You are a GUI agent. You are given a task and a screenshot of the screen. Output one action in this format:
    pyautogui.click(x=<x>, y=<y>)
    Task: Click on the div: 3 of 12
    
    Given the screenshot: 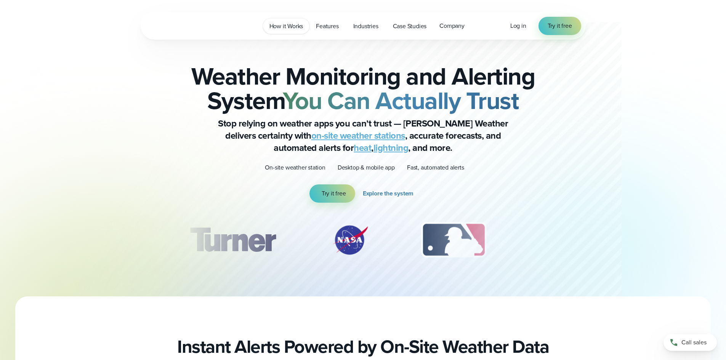 What is the action you would take?
    pyautogui.click(x=454, y=240)
    